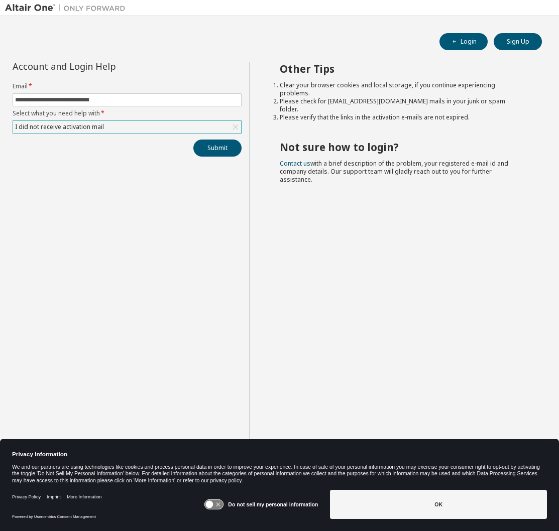 The image size is (559, 531). What do you see at coordinates (402, 89) in the screenshot?
I see `li: Clear your browser cookies and local storage, if you continue experiencing problems.` at bounding box center [402, 89].